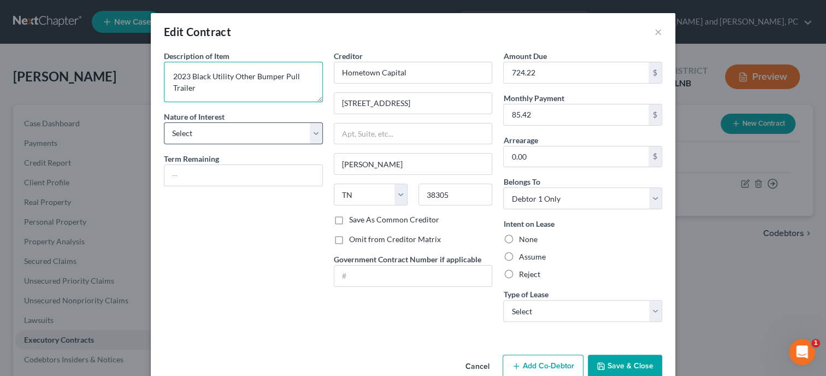 Image resolution: width=826 pixels, height=376 pixels. Describe the element at coordinates (191, 158) in the screenshot. I see `label: Term Remaining` at that location.